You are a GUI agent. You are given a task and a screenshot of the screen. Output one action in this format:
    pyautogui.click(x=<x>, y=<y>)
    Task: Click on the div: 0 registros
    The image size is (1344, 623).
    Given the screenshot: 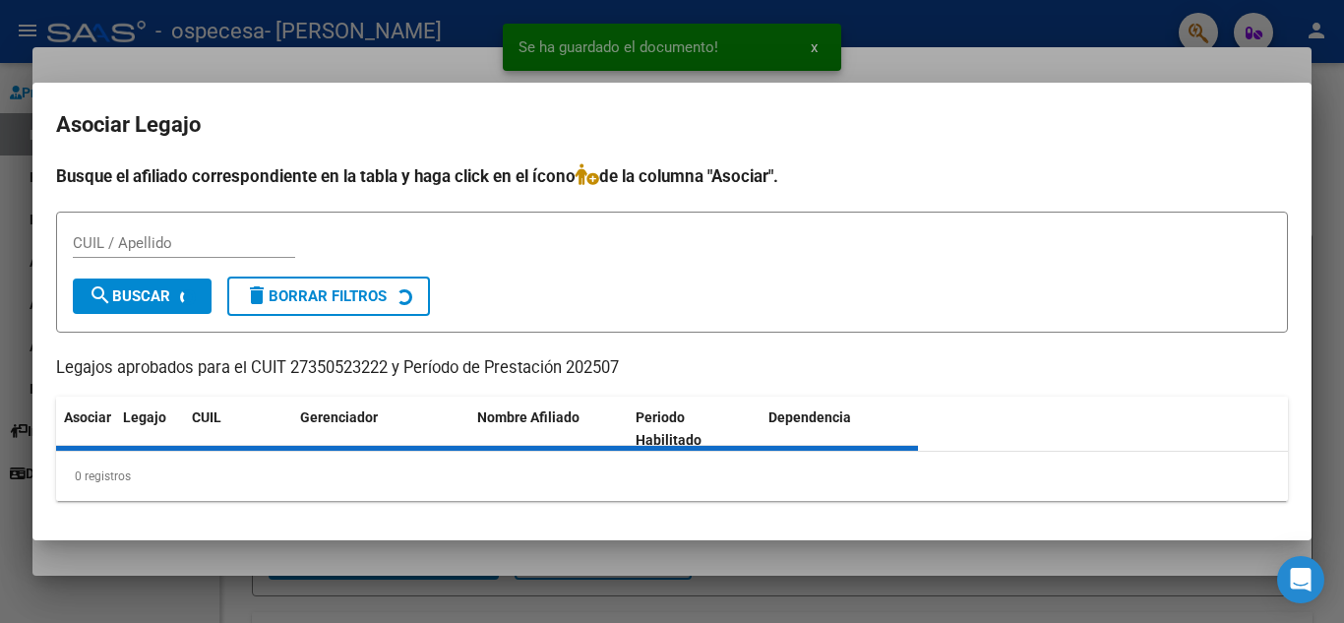 What is the action you would take?
    pyautogui.click(x=672, y=476)
    